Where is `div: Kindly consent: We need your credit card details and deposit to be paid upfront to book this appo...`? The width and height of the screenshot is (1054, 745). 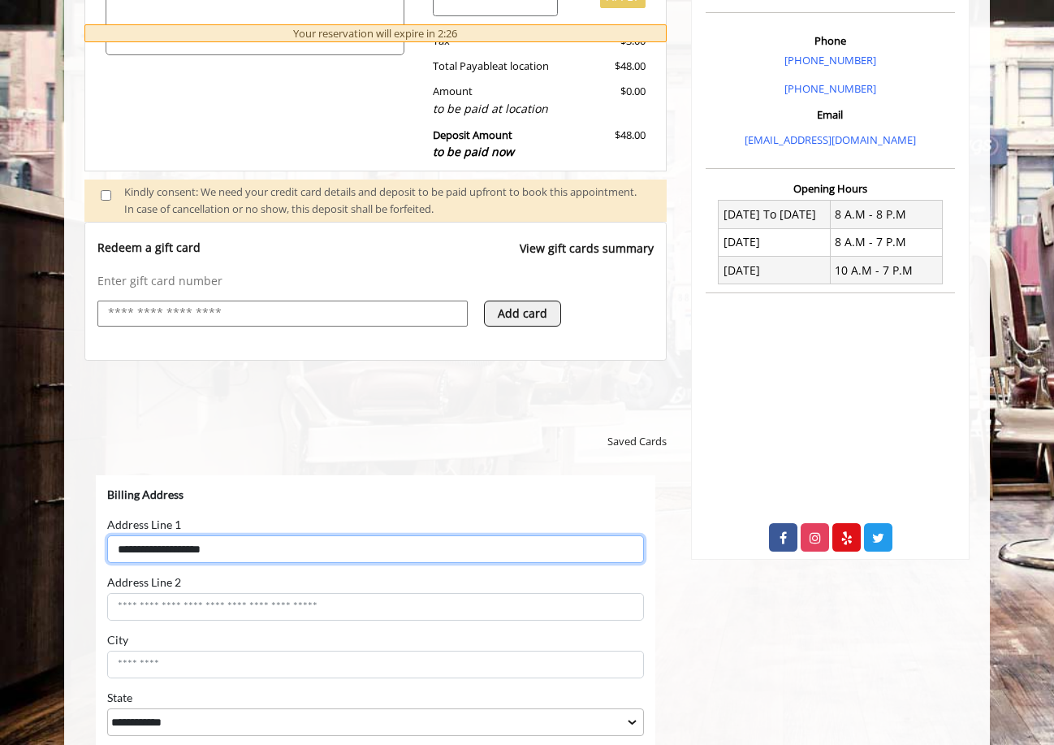
div: Kindly consent: We need your credit card details and deposit to be paid upfront to book this appo... is located at coordinates (387, 201).